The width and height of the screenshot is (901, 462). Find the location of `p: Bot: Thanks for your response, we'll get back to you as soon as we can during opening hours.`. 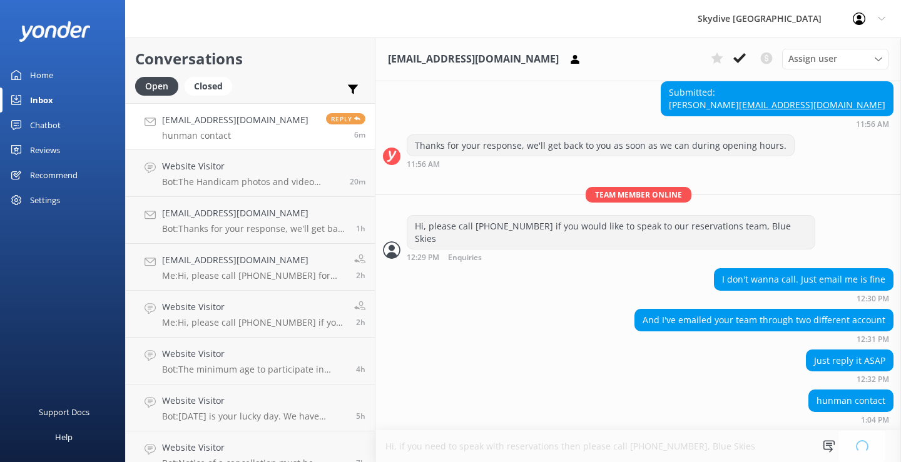

p: Bot: Thanks for your response, we'll get back to you as soon as we can during opening hours. is located at coordinates (254, 229).